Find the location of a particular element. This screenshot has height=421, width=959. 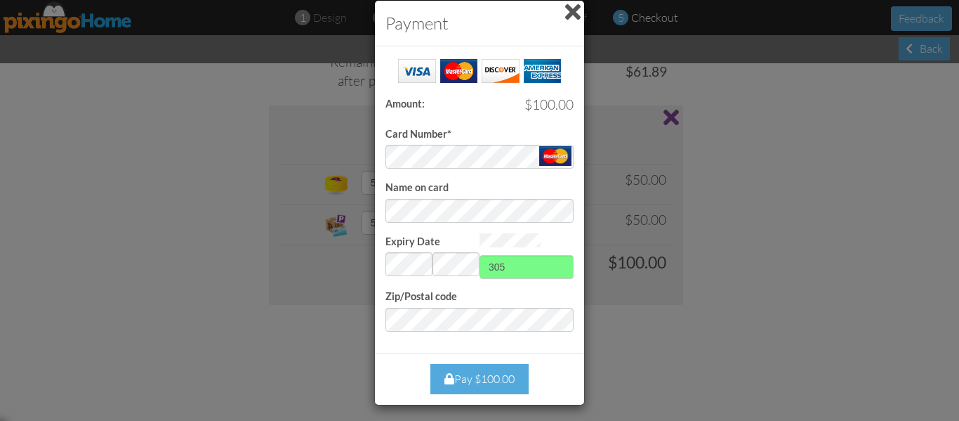

label: Card Number* is located at coordinates (419, 134).